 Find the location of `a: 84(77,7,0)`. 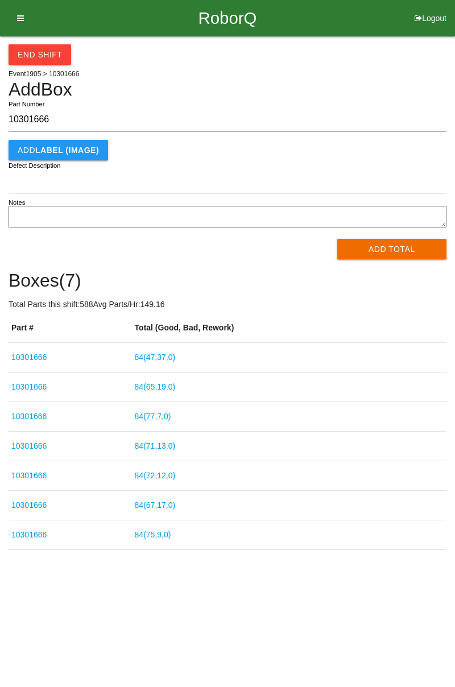

a: 84(77,7,0) is located at coordinates (153, 417).